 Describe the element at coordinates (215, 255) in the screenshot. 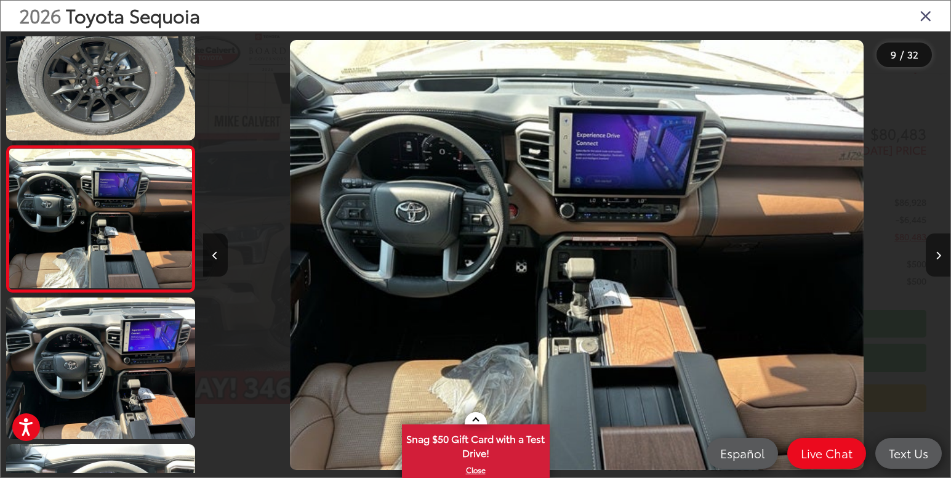

I see `button: Previous image` at that location.